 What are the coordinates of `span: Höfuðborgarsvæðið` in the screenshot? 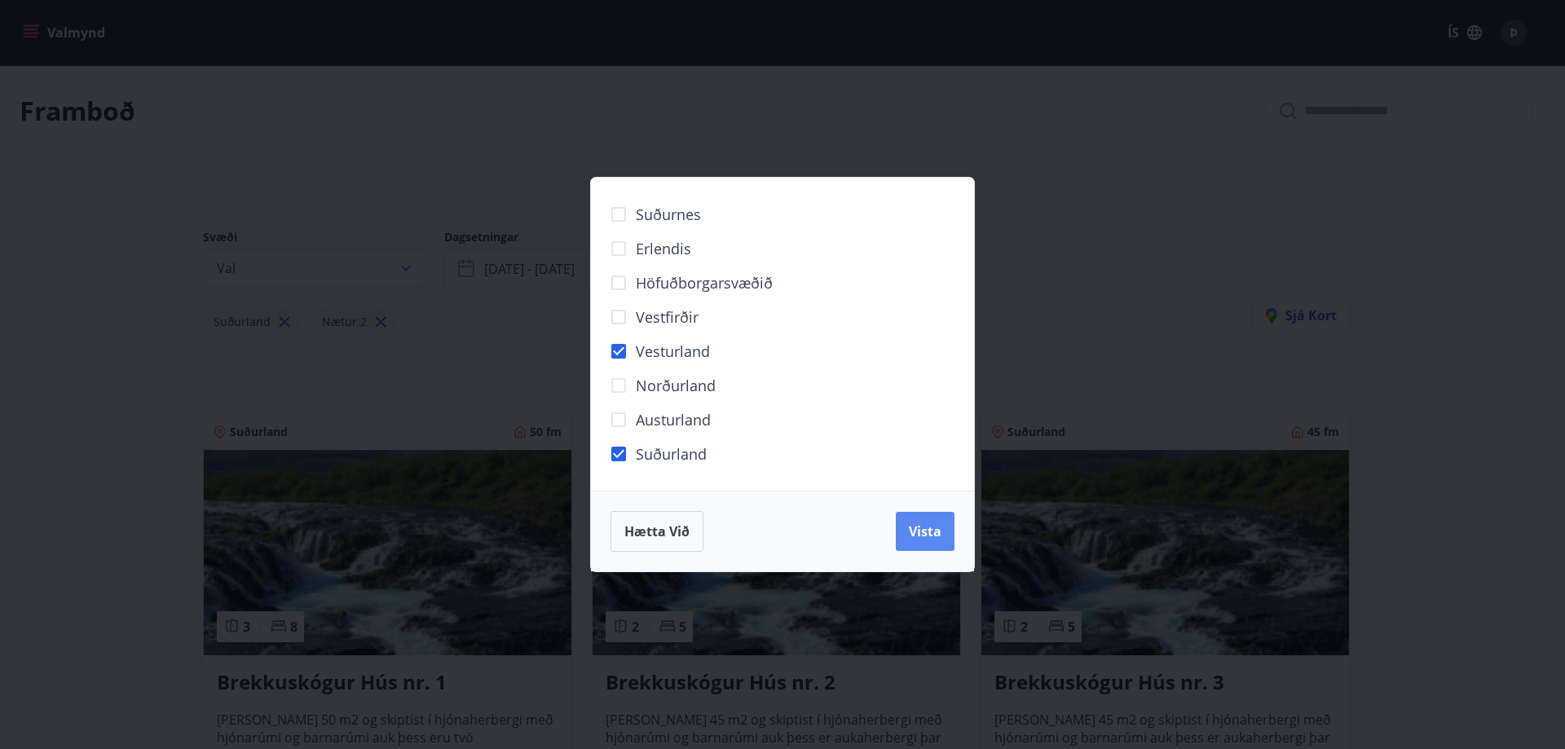 It's located at (704, 283).